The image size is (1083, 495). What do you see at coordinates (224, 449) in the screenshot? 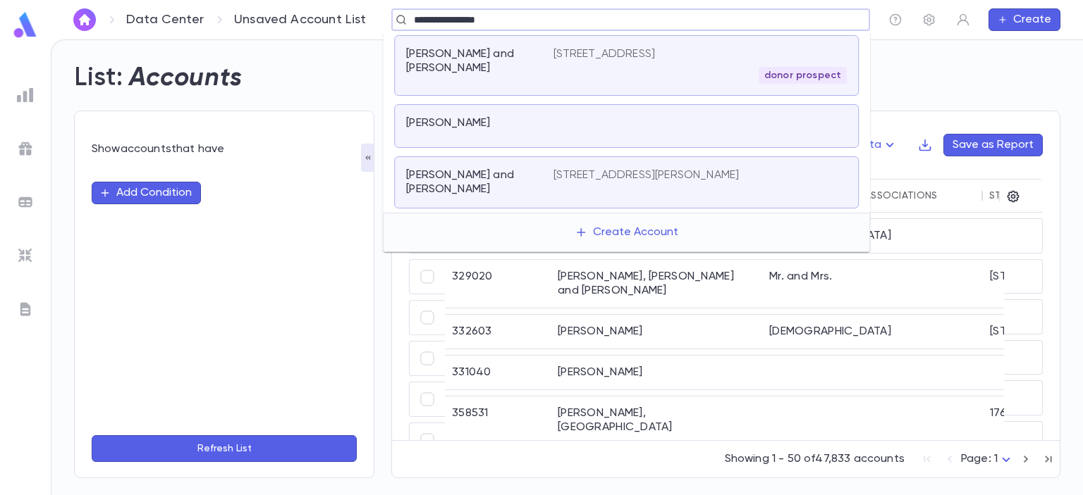
I see `button: Refresh List` at bounding box center [224, 449].